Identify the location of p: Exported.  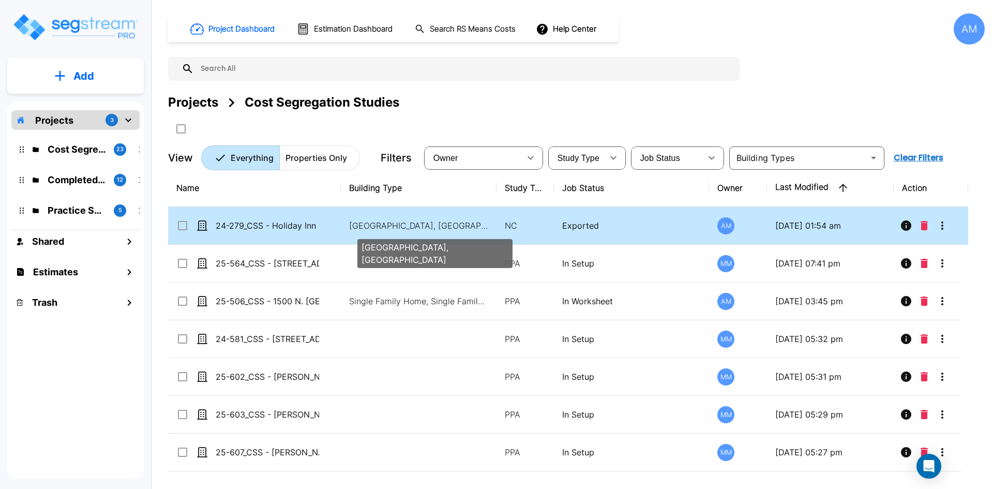
(631, 225).